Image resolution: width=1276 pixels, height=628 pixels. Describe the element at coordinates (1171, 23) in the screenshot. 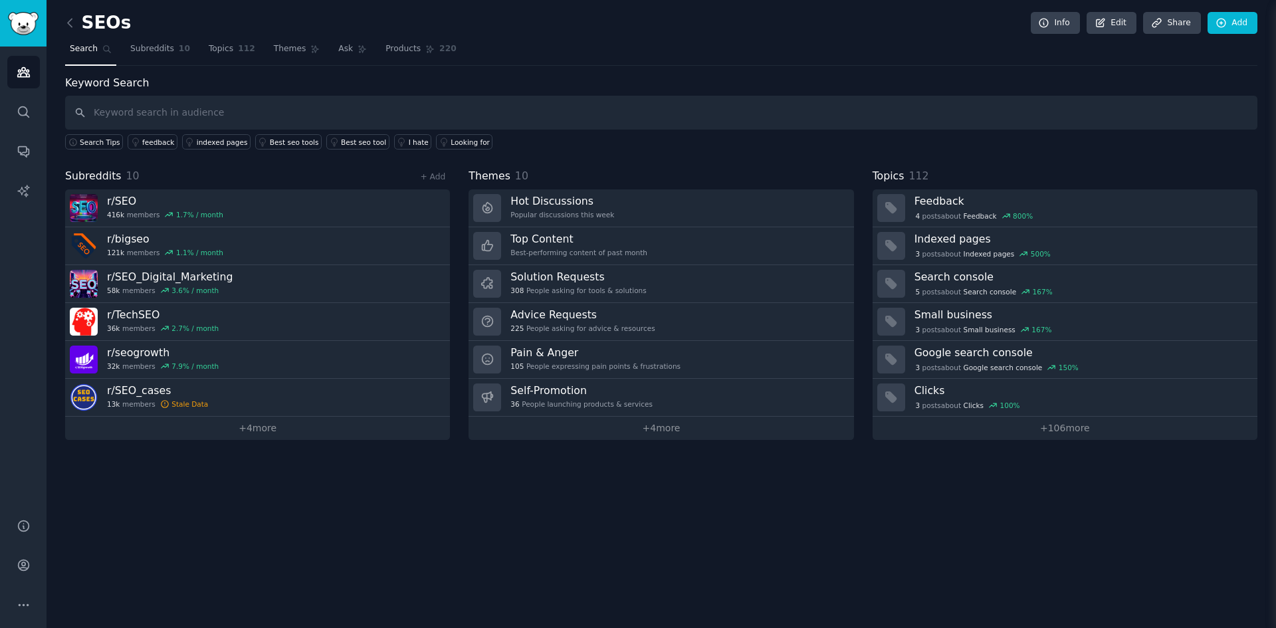

I see `a: Share` at that location.